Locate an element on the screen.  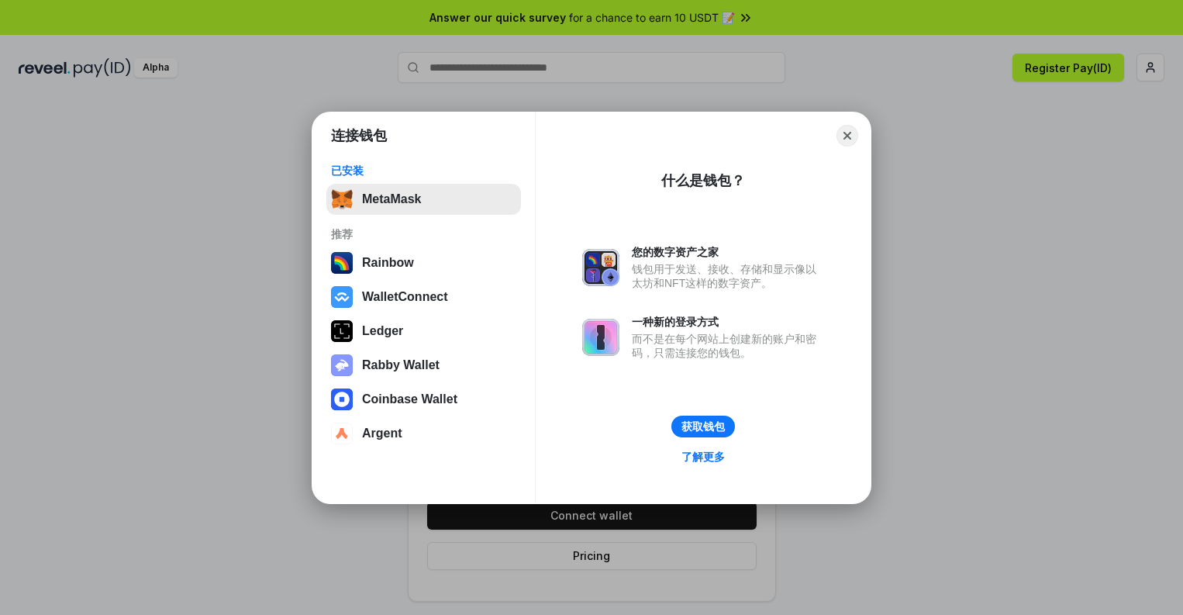
button: WalletConnect is located at coordinates (423, 297).